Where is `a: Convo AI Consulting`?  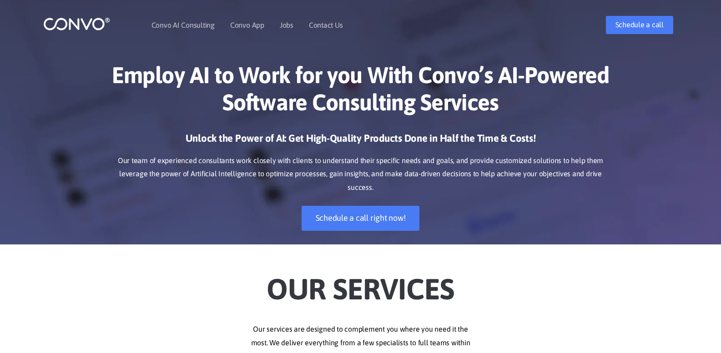
a: Convo AI Consulting is located at coordinates (183, 25).